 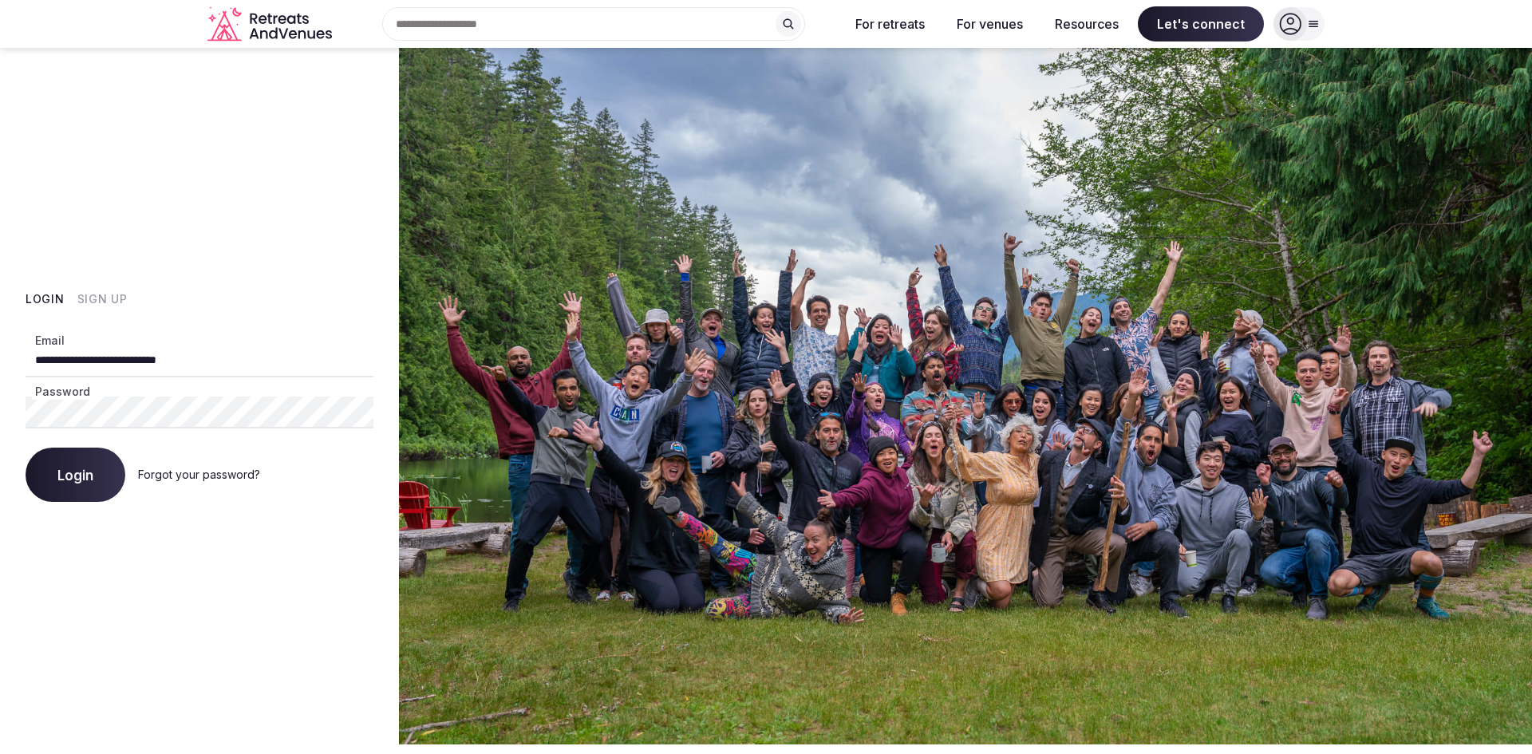 What do you see at coordinates (1086, 24) in the screenshot?
I see `button: Resources` at bounding box center [1086, 24].